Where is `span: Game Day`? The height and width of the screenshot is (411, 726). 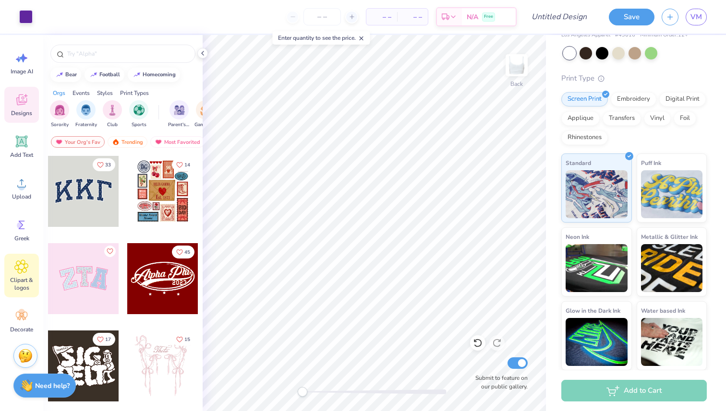 span: Game Day is located at coordinates (205, 125).